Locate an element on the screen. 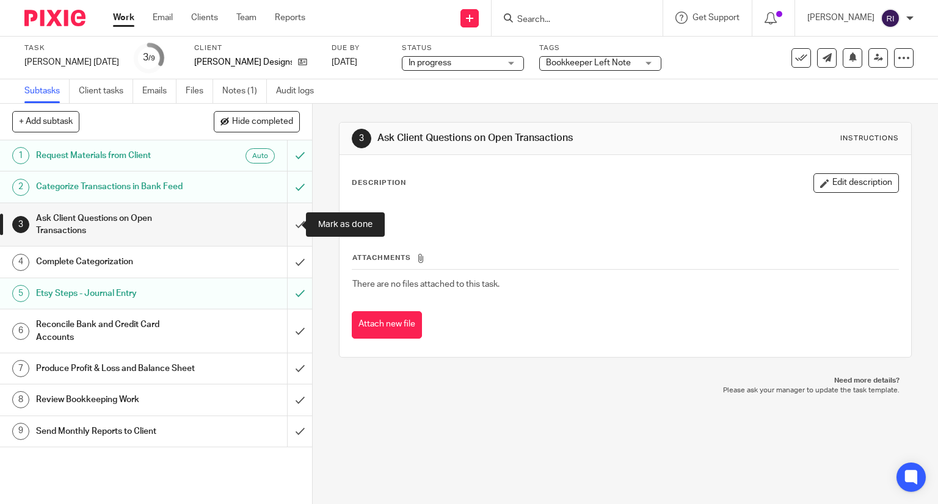 The height and width of the screenshot is (504, 938). button: + Add subtask is located at coordinates (46, 122).